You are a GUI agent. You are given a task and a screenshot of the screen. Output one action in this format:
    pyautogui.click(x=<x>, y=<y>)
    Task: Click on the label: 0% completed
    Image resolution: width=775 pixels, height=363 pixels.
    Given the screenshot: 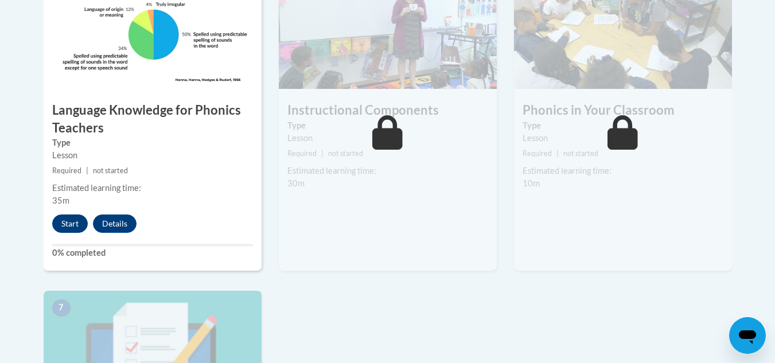 What is the action you would take?
    pyautogui.click(x=153, y=253)
    